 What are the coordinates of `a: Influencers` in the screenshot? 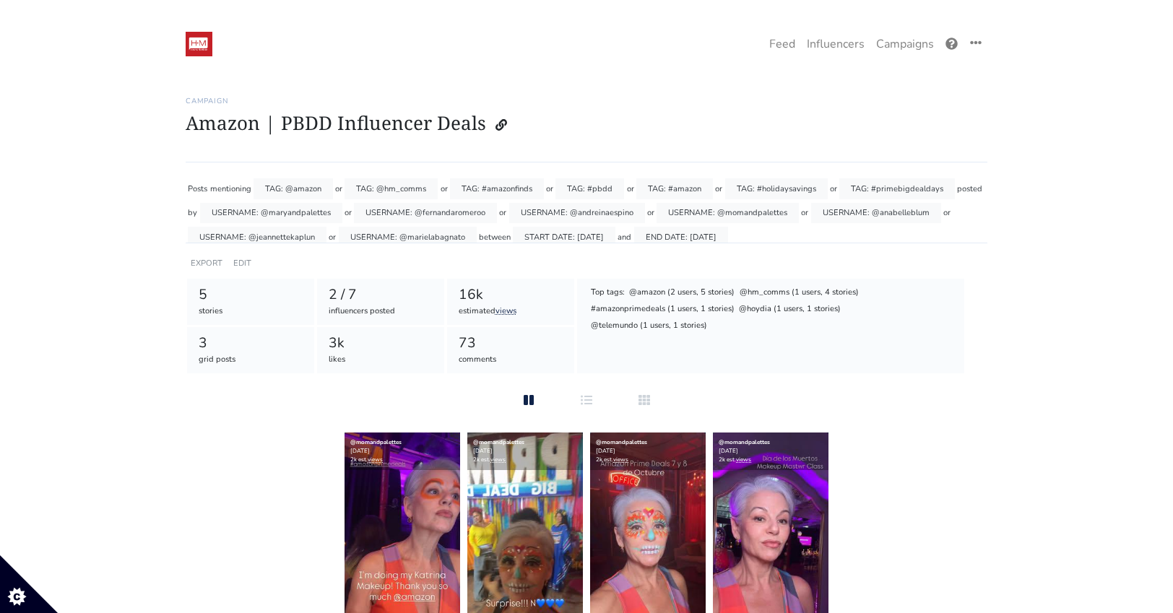 It's located at (836, 44).